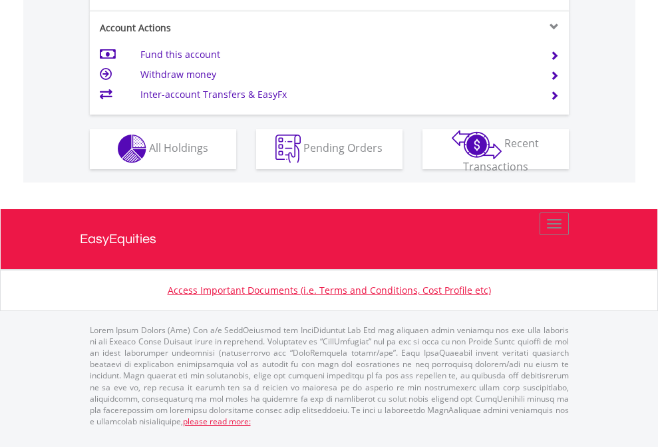 The image size is (658, 447). Describe the element at coordinates (288, 148) in the screenshot. I see `img: pending_instructions-wht.png` at that location.